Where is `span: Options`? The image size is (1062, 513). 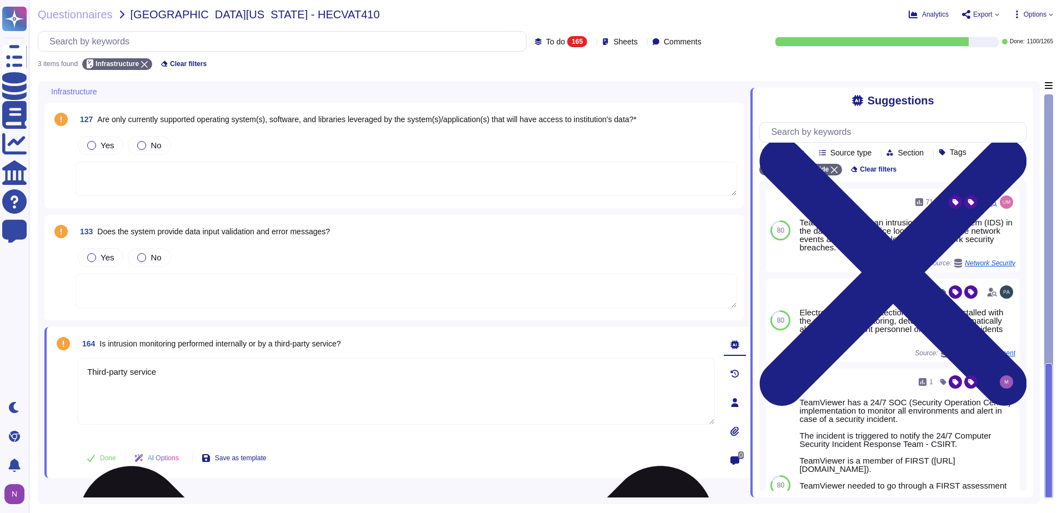 span: Options is located at coordinates (1035, 14).